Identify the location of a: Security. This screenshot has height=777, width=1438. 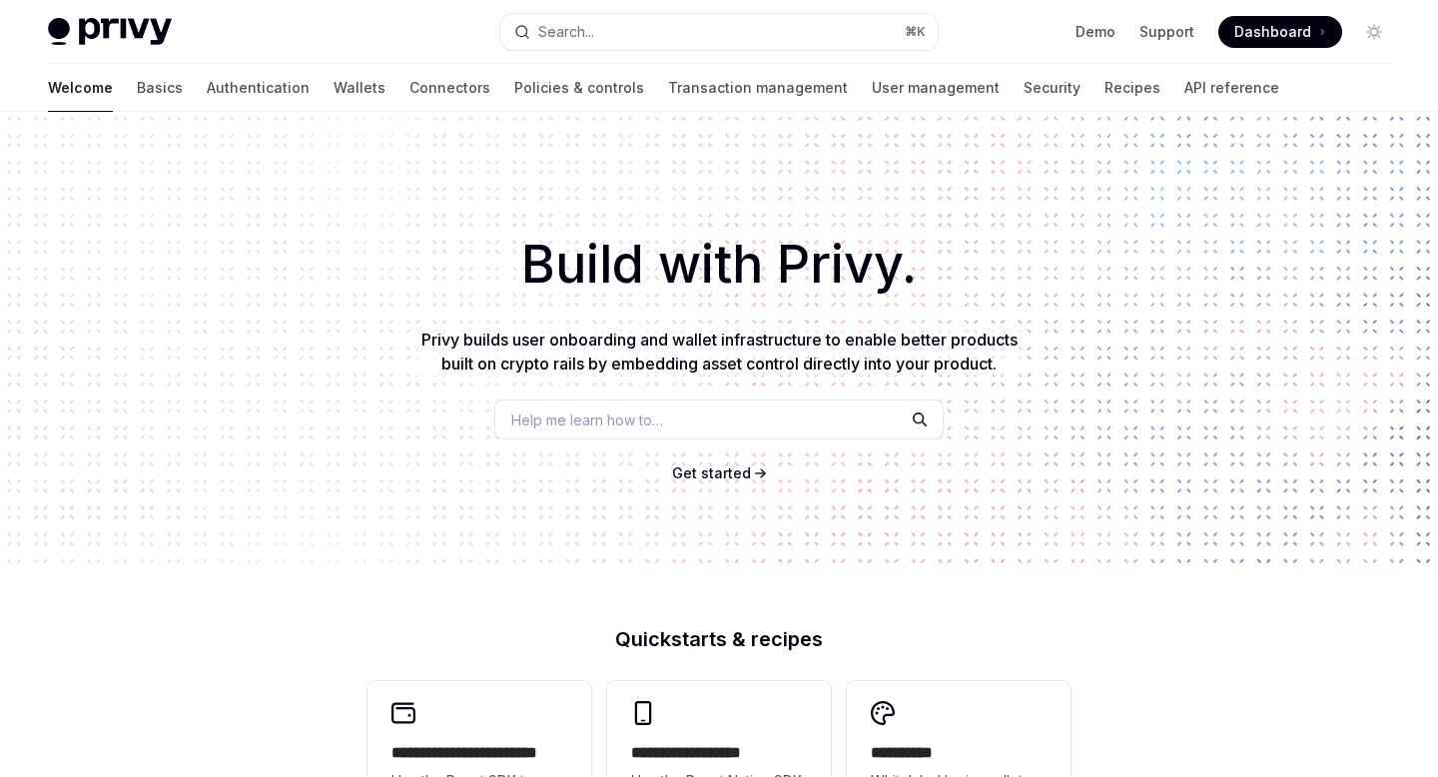
(1052, 88).